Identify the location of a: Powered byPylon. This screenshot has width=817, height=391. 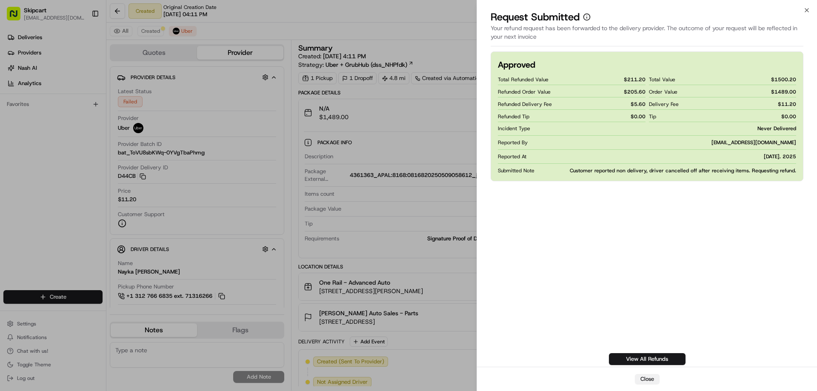
(81, 191).